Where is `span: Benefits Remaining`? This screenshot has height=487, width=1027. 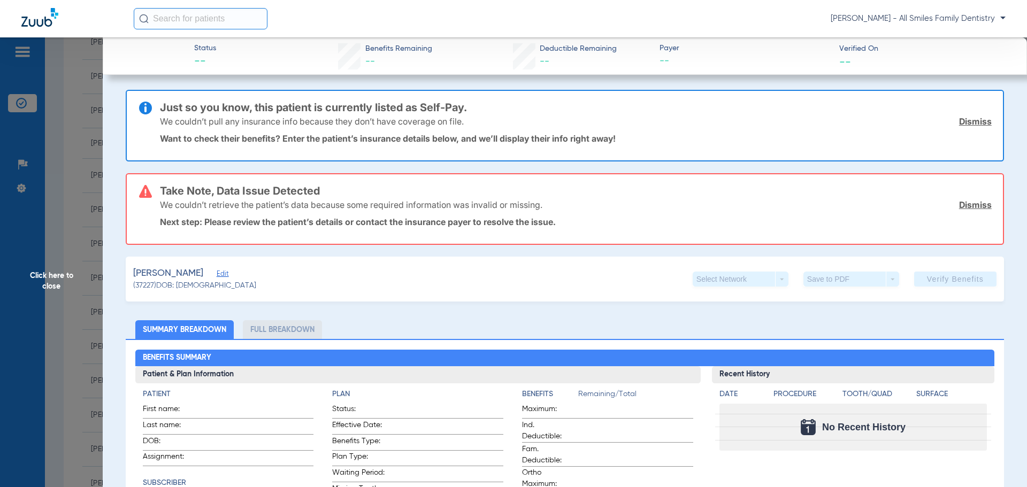
span: Benefits Remaining is located at coordinates (399, 49).